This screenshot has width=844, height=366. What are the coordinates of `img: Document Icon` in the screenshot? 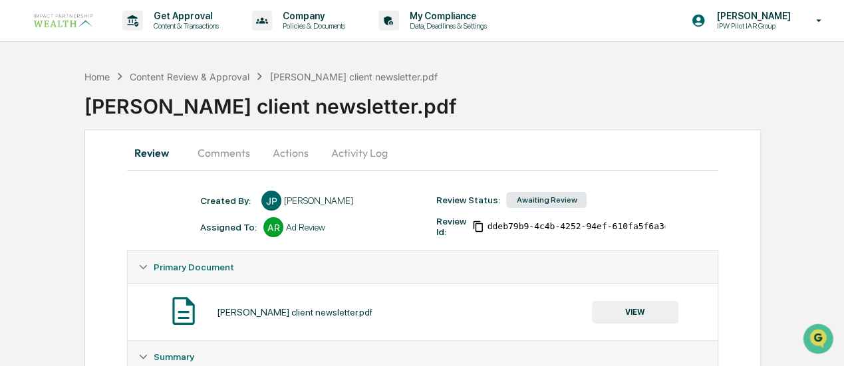 It's located at (184, 311).